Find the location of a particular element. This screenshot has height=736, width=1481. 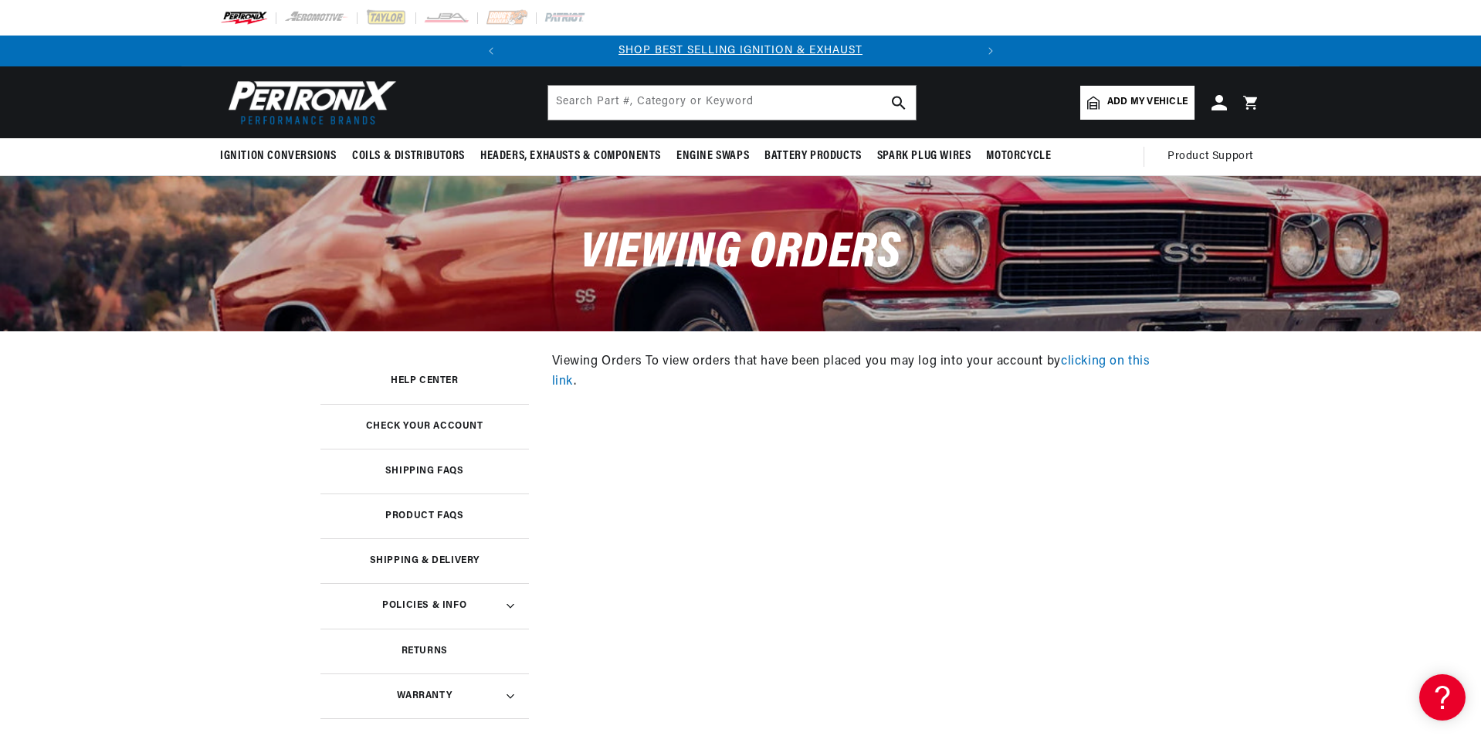

div: Announcement is located at coordinates (741, 51).